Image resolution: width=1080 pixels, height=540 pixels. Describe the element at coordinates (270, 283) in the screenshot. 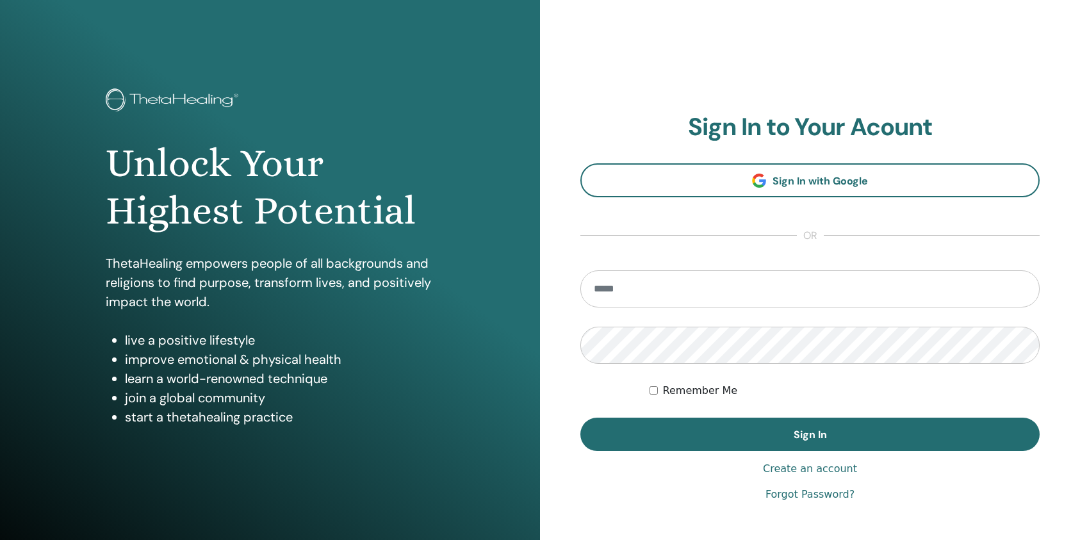

I see `p: ThetaHealing empowers people of all backgrounds and religions to find purpose, transform lives, a...` at that location.